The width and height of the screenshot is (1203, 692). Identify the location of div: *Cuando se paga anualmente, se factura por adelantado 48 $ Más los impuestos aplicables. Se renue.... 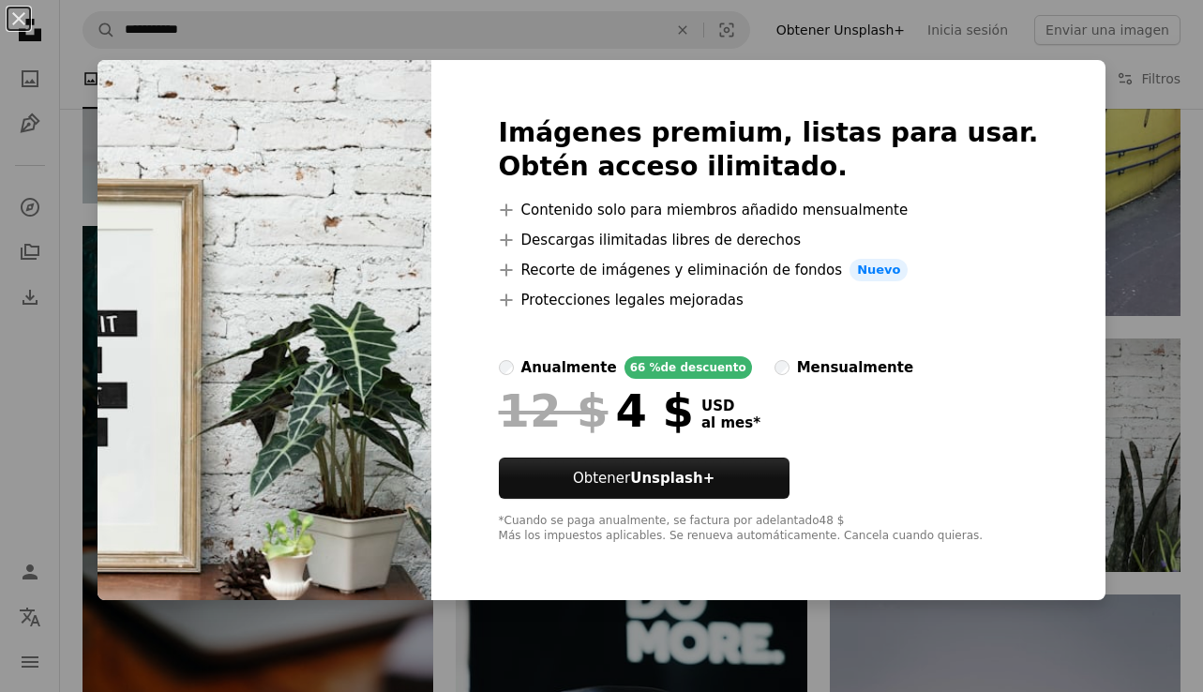
(769, 529).